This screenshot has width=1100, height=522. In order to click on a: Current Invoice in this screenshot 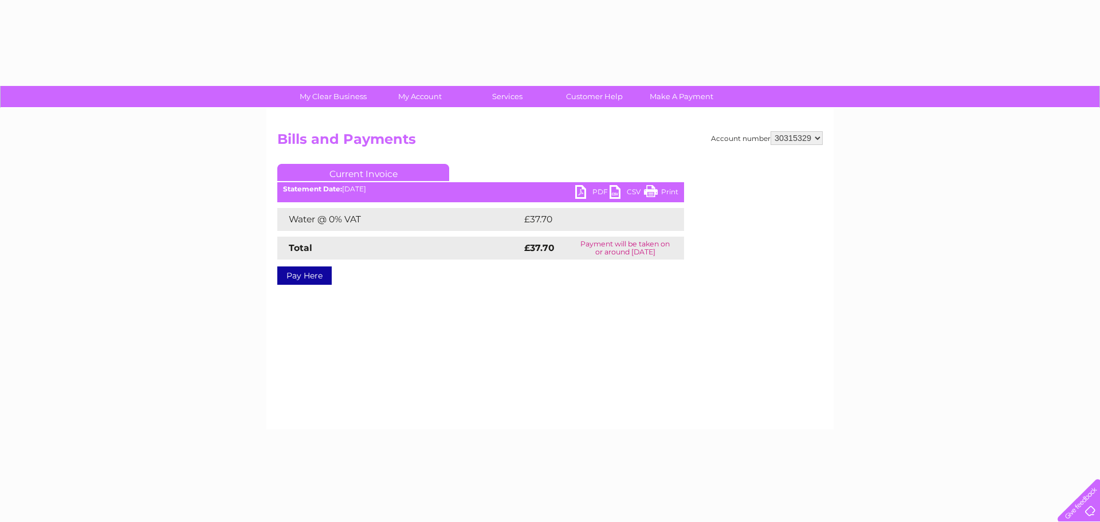, I will do `click(363, 172)`.